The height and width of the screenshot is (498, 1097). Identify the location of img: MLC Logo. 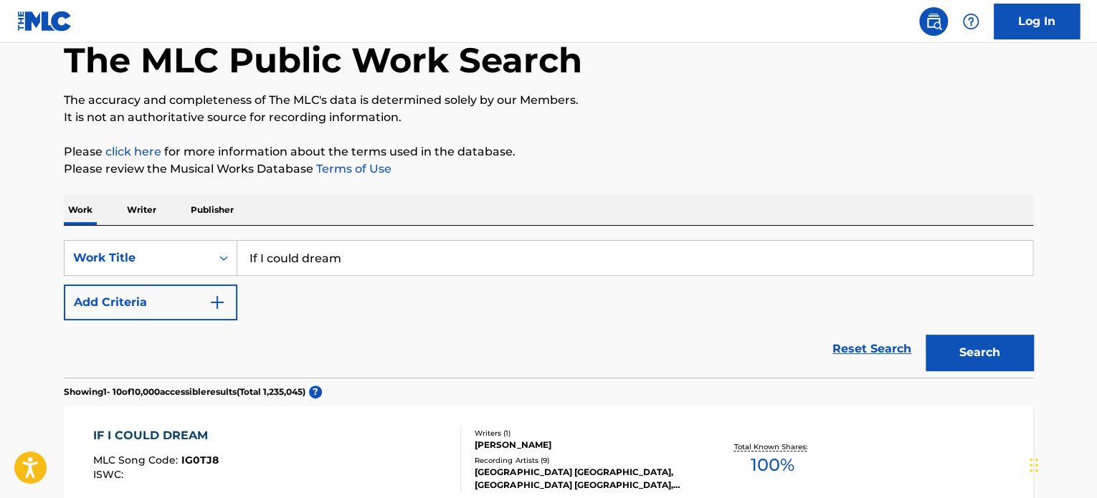
(44, 21).